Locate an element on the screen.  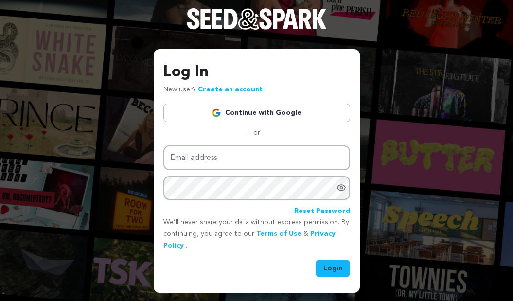
a: Seed&Spark Homepage is located at coordinates (257, 29).